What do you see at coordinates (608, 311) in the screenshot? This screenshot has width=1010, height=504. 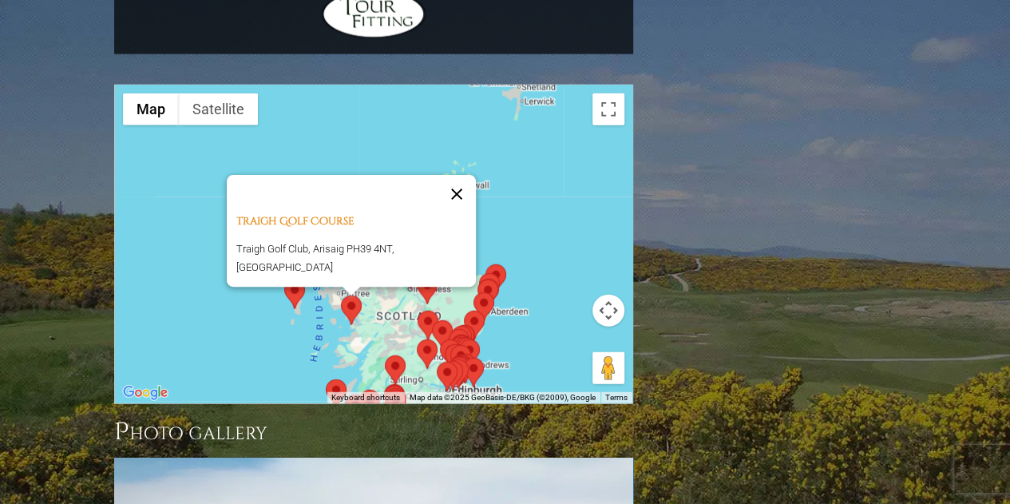 I see `button: Map camera controls` at bounding box center [608, 311].